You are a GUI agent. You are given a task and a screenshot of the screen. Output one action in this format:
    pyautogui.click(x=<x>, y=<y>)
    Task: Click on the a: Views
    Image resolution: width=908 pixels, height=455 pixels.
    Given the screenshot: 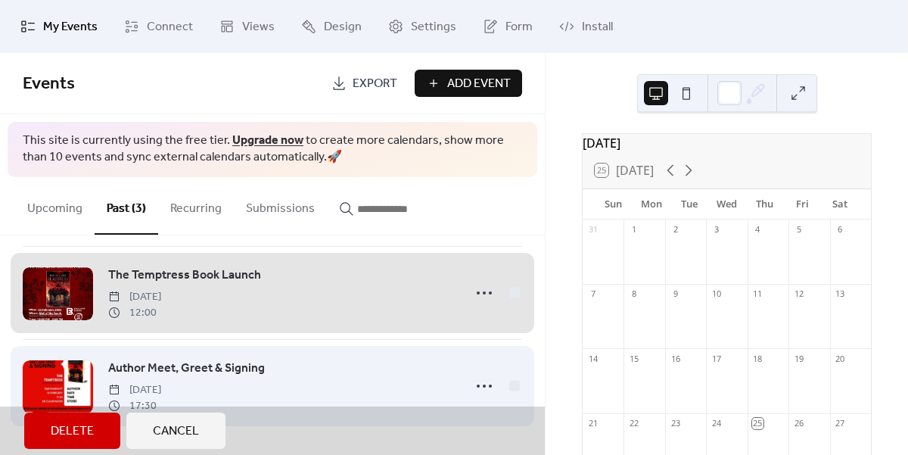 What is the action you would take?
    pyautogui.click(x=247, y=26)
    